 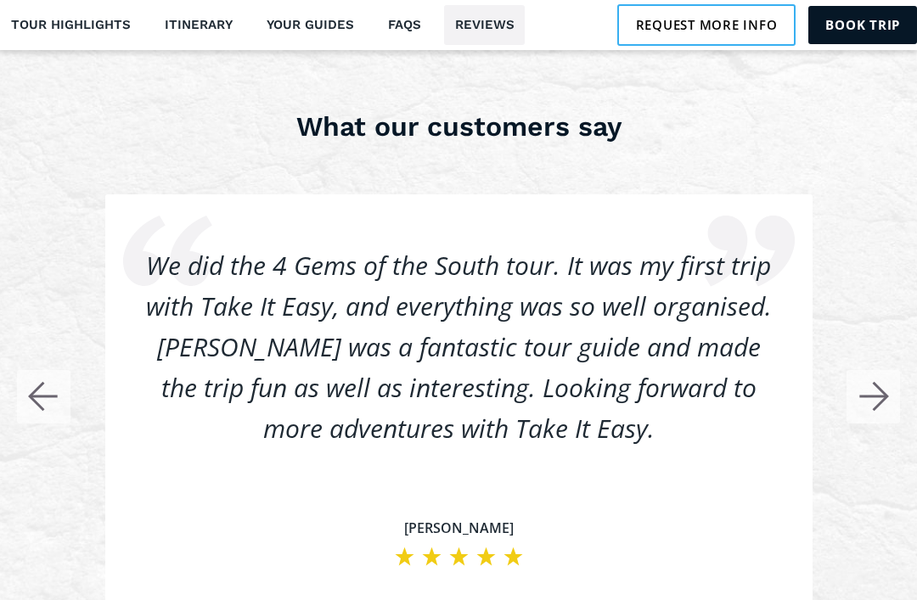 I want to click on a: Book trip, so click(x=862, y=25).